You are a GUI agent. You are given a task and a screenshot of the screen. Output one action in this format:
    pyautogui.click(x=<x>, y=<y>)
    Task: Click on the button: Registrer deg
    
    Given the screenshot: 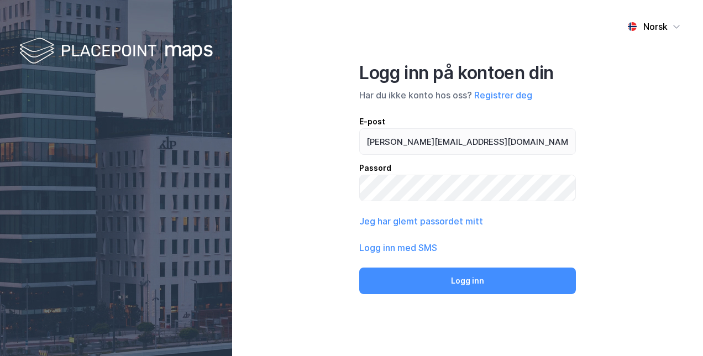 What is the action you would take?
    pyautogui.click(x=503, y=95)
    